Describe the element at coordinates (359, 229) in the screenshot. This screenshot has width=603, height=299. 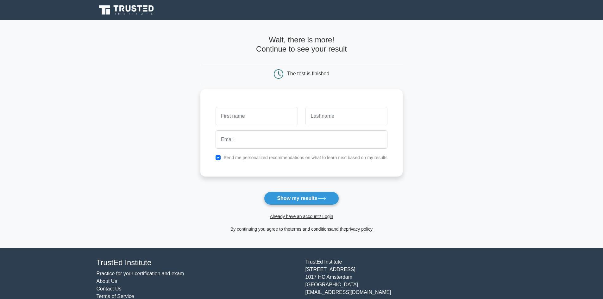
I see `a: privacy policy` at that location.